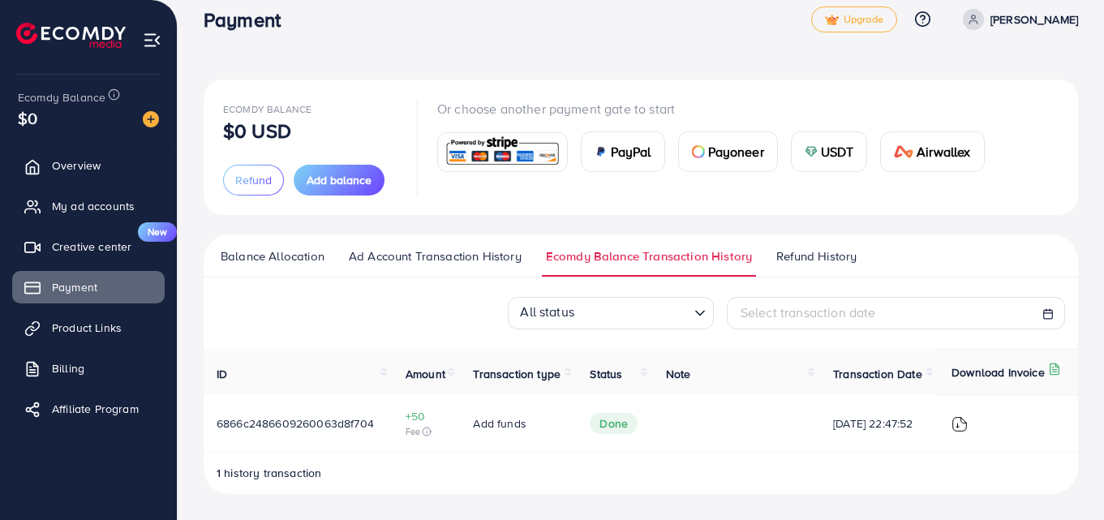 The width and height of the screenshot is (1104, 520). What do you see at coordinates (88, 166) in the screenshot?
I see `a: Overview` at bounding box center [88, 166].